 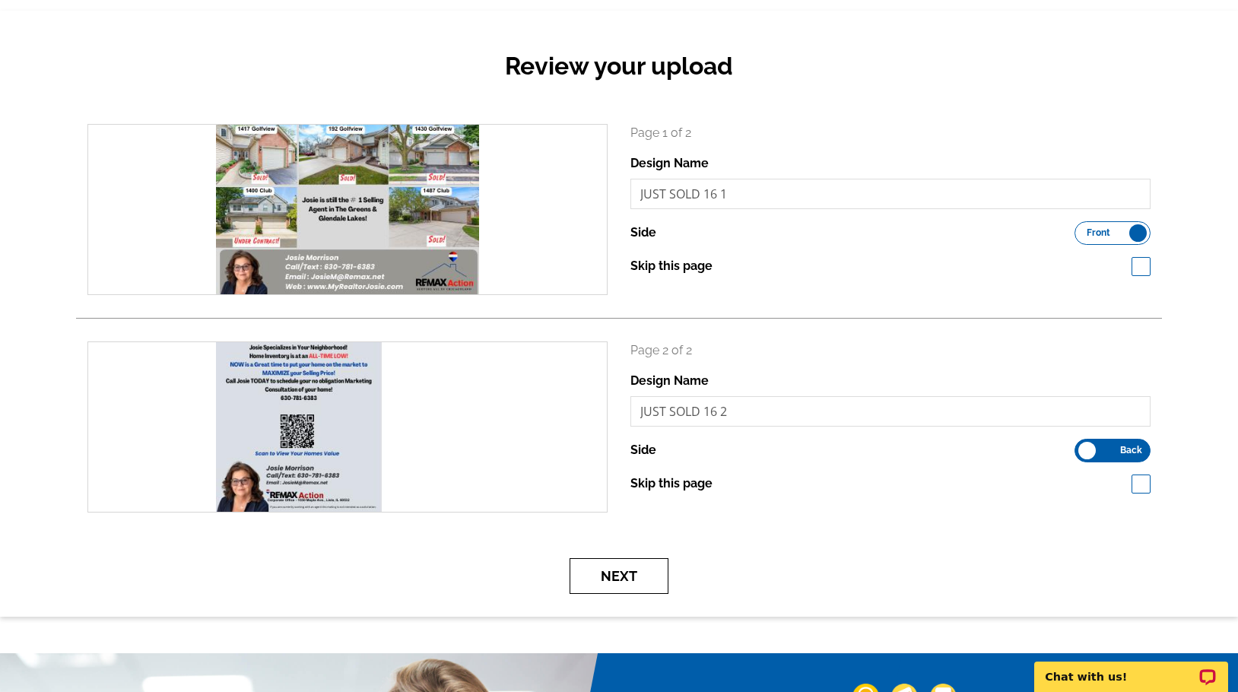 What do you see at coordinates (891, 133) in the screenshot?
I see `p: Page 1 of 2` at bounding box center [891, 133].